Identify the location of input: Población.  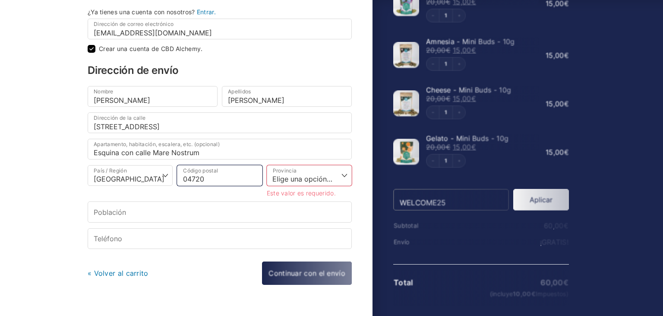
(220, 212).